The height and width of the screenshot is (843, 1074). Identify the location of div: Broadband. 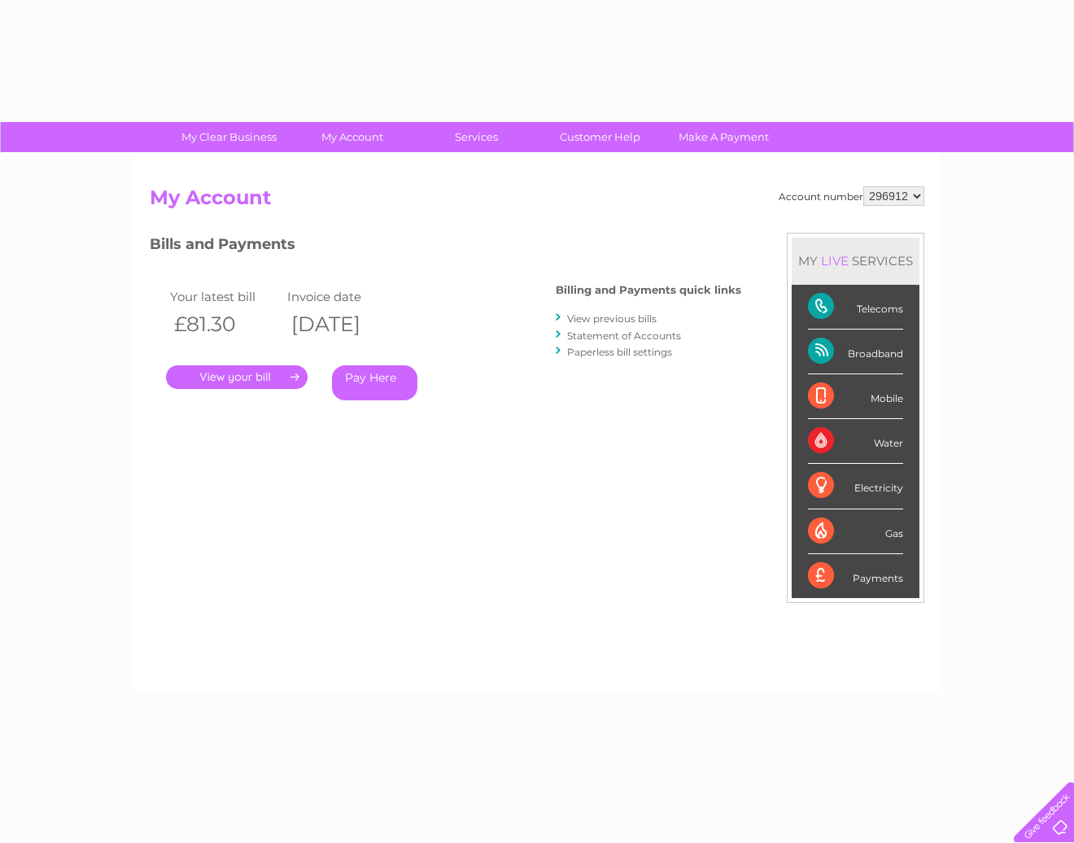
(855, 351).